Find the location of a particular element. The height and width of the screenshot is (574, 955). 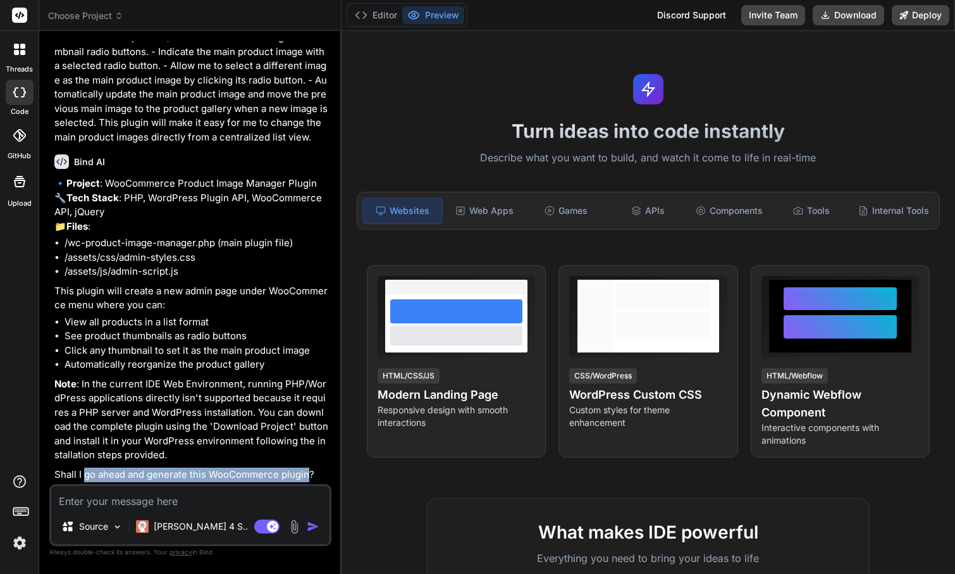

img: attachment is located at coordinates (294, 526).